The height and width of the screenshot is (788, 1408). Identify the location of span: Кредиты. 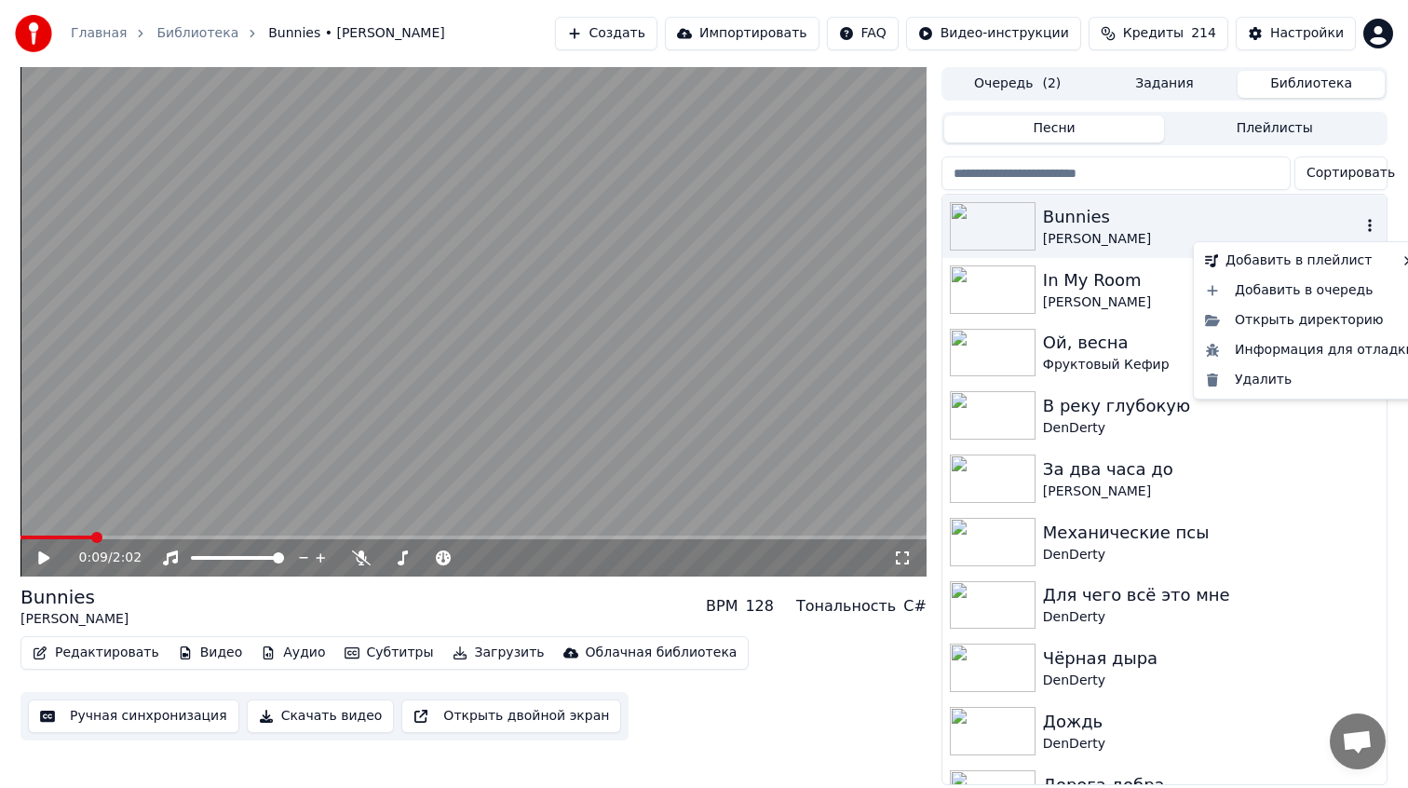
(1153, 34).